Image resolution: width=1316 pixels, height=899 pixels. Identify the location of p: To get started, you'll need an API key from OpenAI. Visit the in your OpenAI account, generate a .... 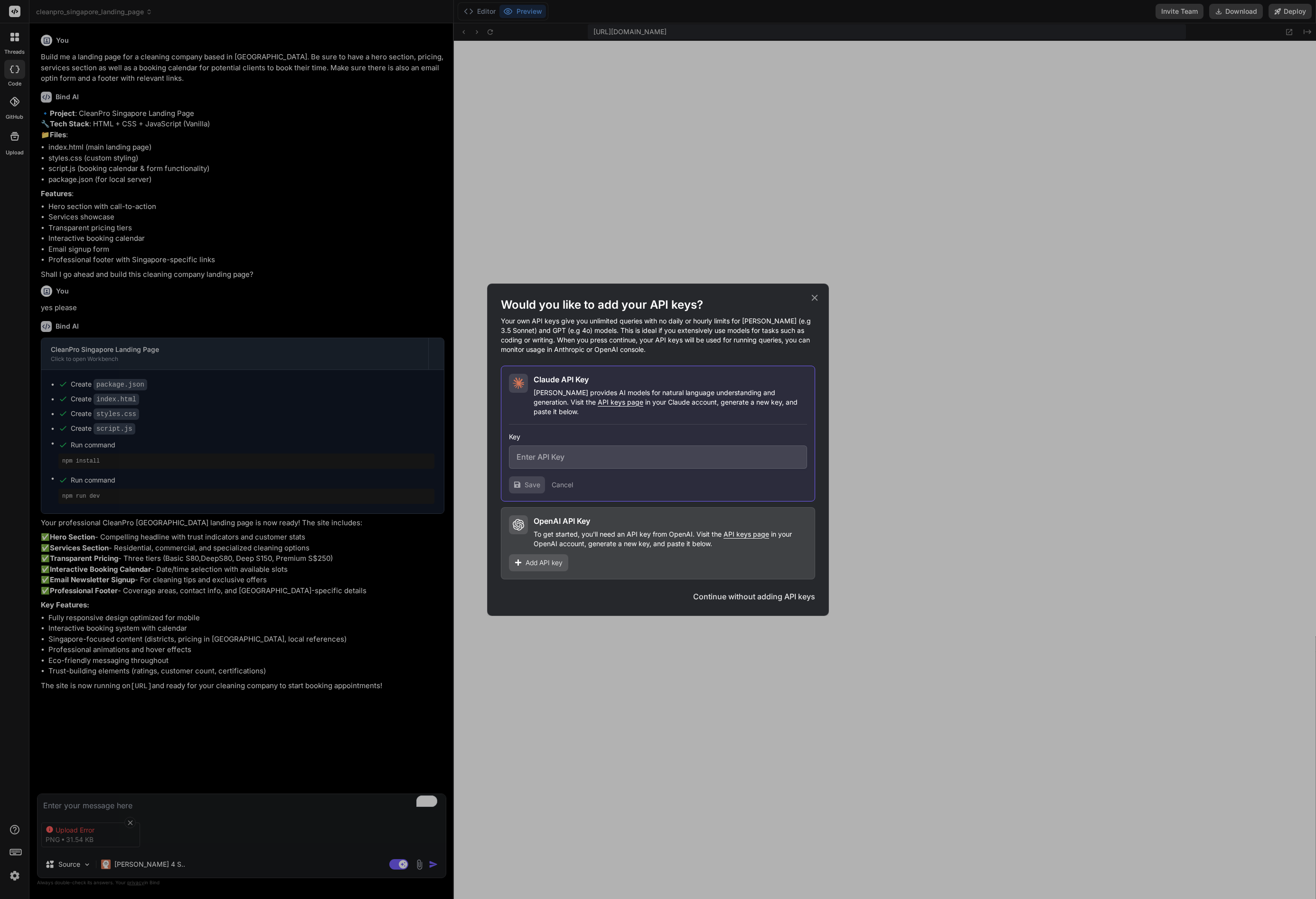
(670, 539).